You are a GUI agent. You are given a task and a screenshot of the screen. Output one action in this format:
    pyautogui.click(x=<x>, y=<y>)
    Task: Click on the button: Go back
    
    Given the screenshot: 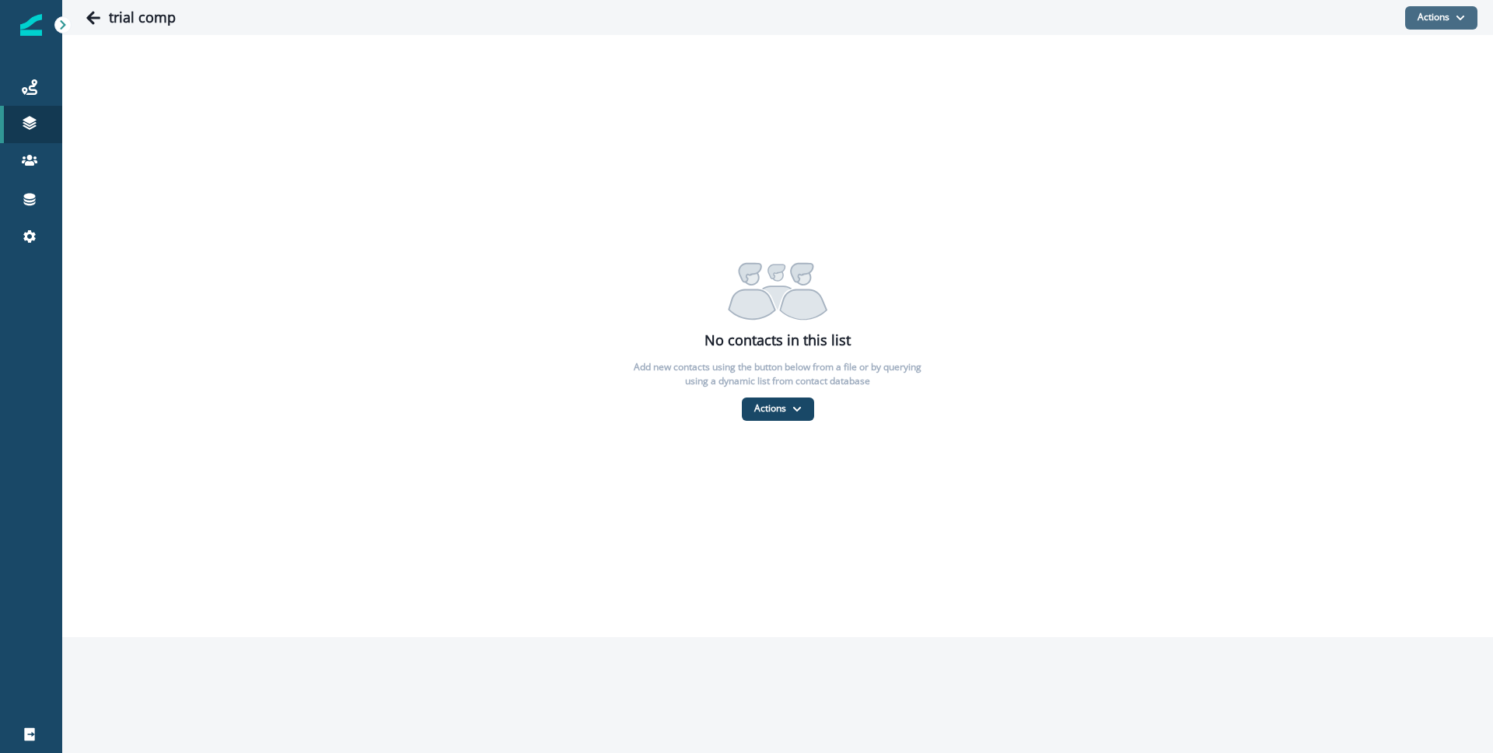 What is the action you would take?
    pyautogui.click(x=93, y=18)
    